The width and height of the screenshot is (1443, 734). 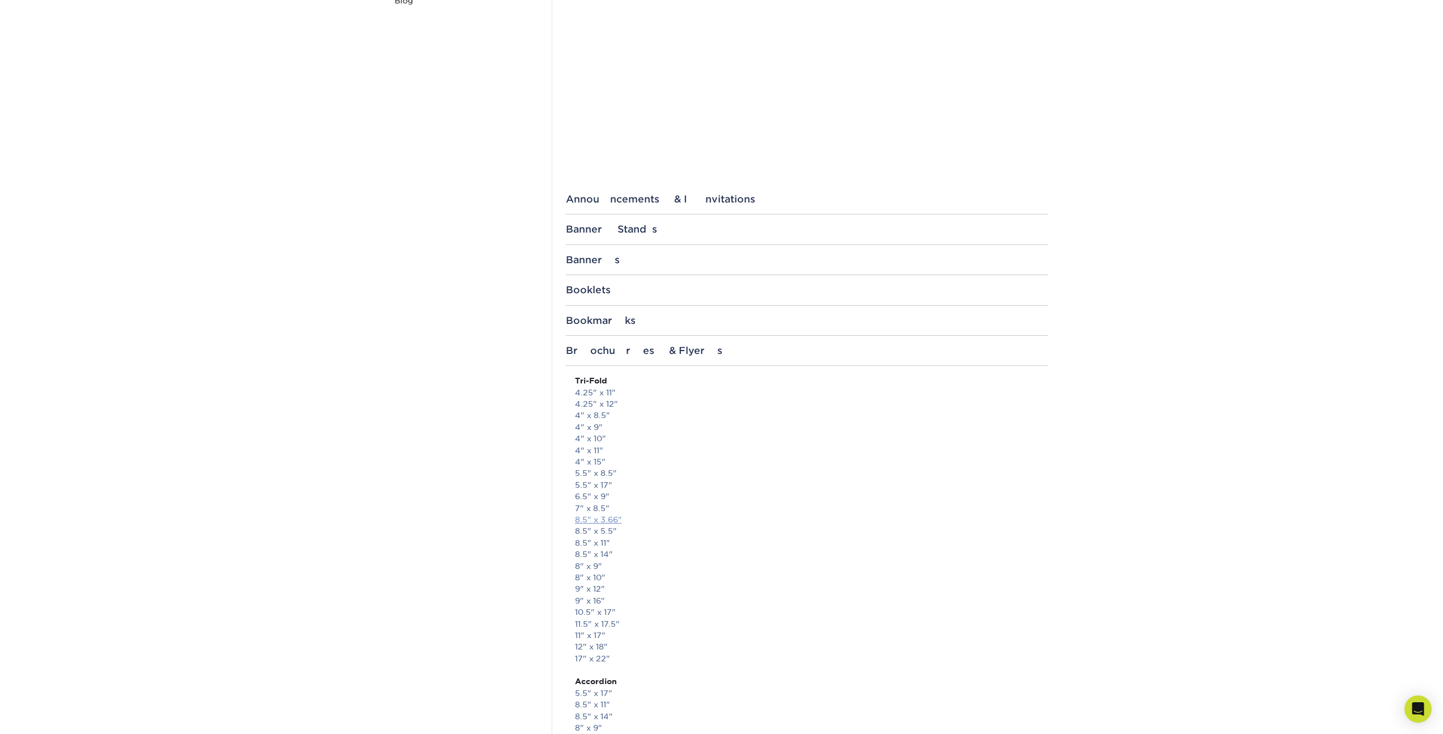 What do you see at coordinates (590, 589) in the screenshot?
I see `a: 9" x 12"` at bounding box center [590, 589].